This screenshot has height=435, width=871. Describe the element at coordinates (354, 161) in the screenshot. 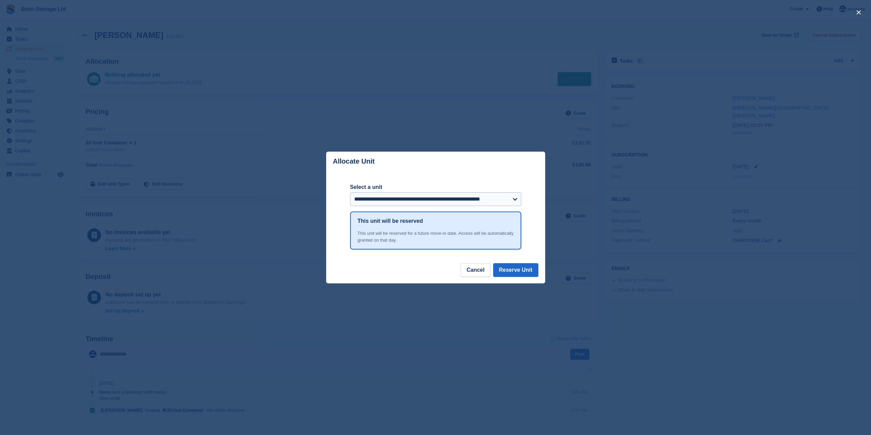

I see `p: Allocate Unit` at that location.